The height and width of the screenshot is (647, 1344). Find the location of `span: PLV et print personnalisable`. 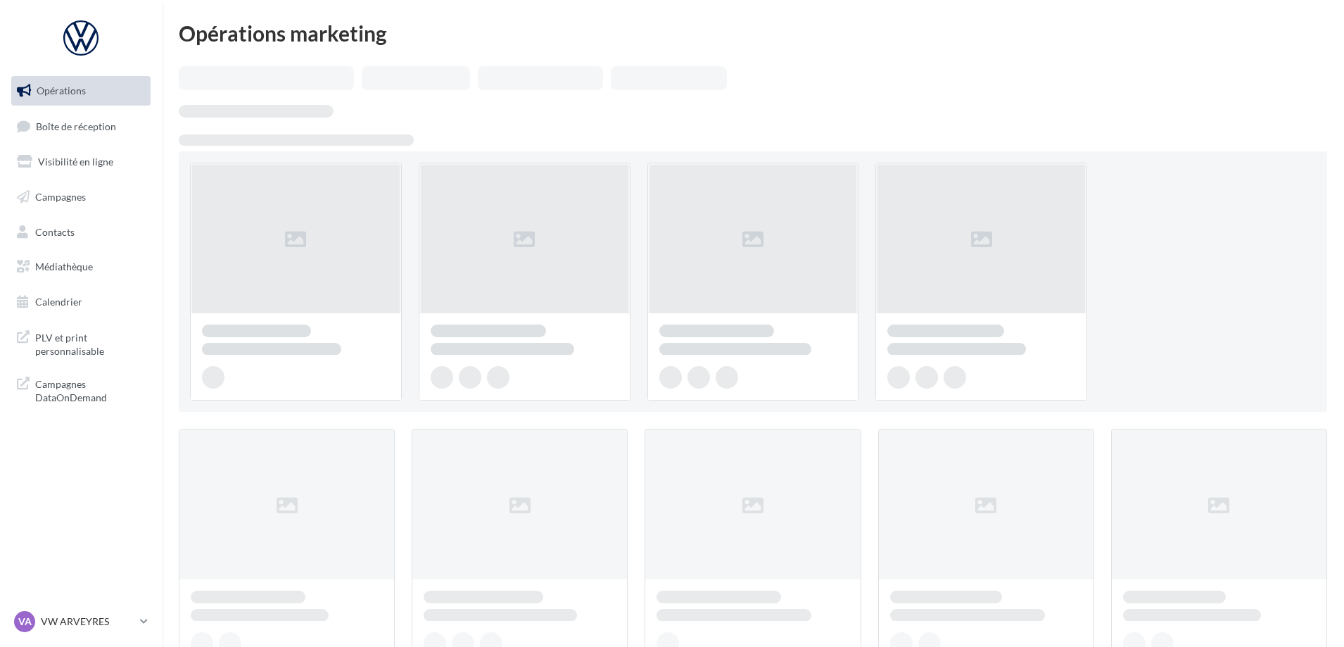

span: PLV et print personnalisable is located at coordinates (90, 343).